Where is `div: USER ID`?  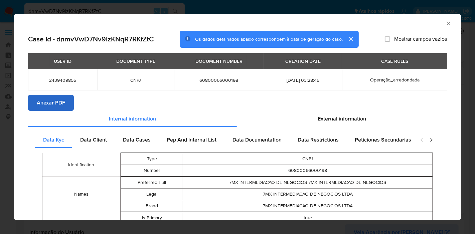
div: USER ID is located at coordinates (62, 61).